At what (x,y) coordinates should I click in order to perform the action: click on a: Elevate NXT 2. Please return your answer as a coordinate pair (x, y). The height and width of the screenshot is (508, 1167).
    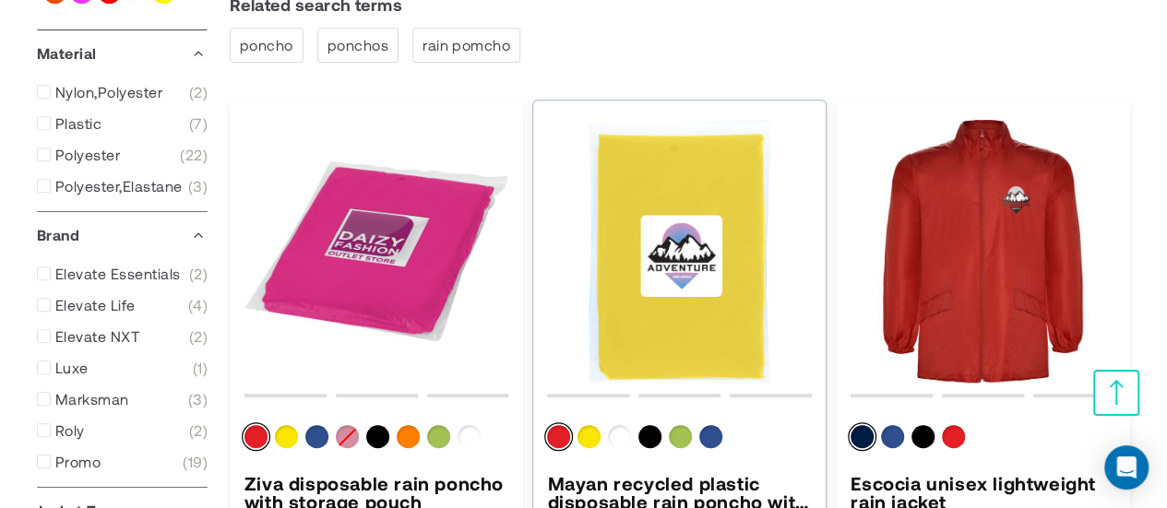
    Looking at the image, I should click on (122, 337).